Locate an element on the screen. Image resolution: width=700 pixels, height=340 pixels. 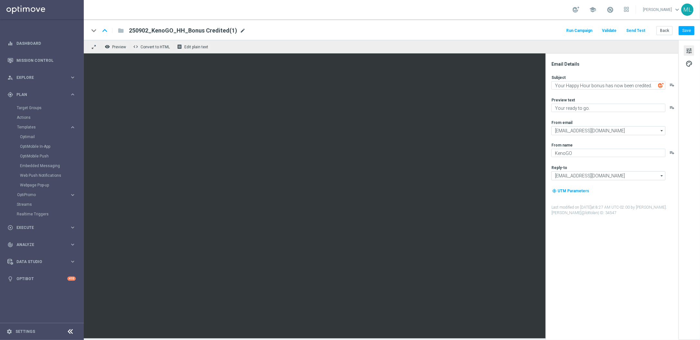
div: Templates is located at coordinates (50, 156).